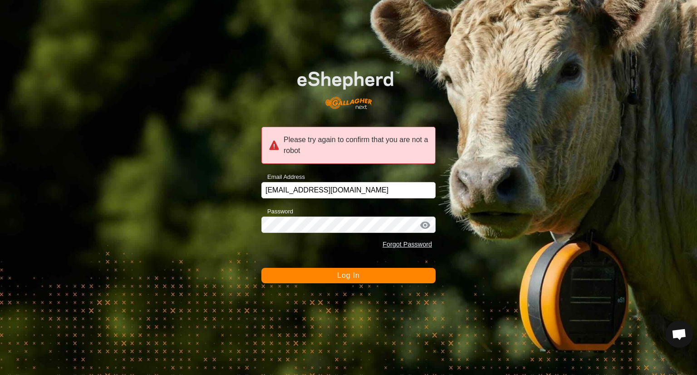 The width and height of the screenshot is (697, 375). Describe the element at coordinates (349, 276) in the screenshot. I see `button: Log In` at that location.